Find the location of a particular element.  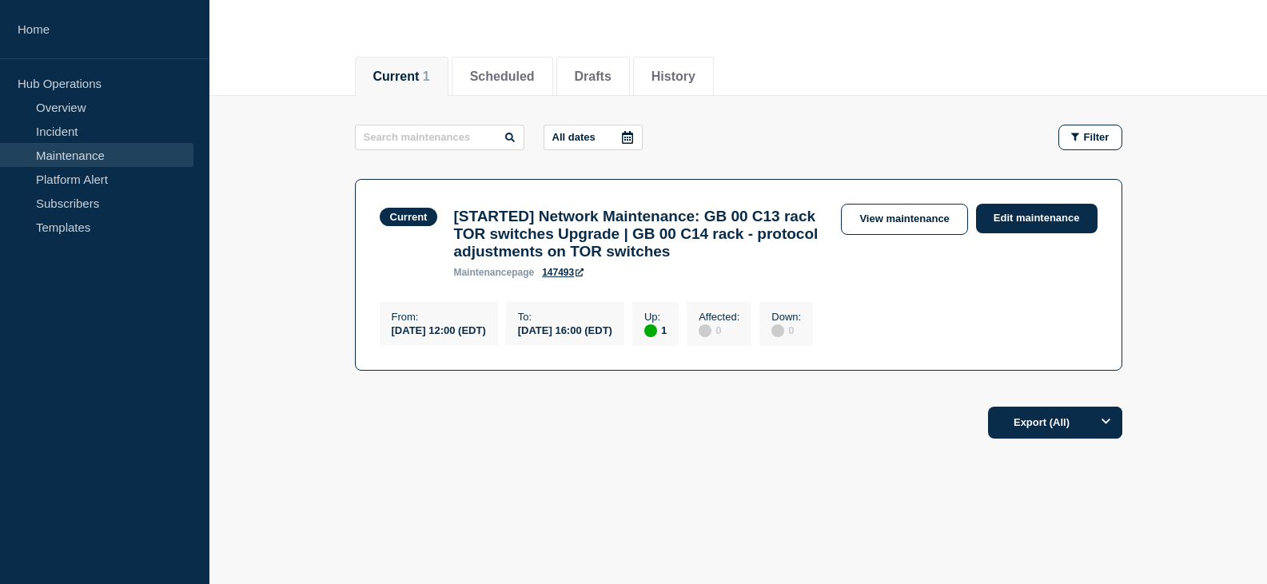

button: History is located at coordinates (673, 77).